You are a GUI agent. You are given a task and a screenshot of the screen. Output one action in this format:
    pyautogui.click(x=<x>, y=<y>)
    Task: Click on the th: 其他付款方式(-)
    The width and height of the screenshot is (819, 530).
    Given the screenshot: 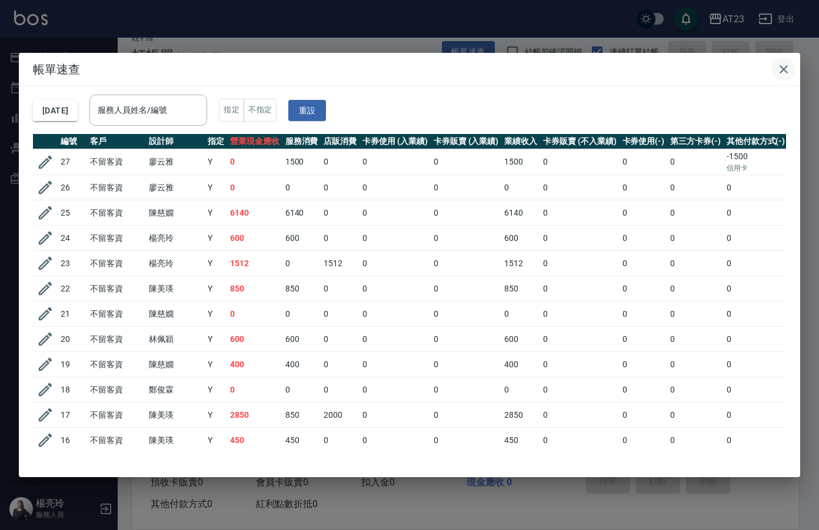 What is the action you would take?
    pyautogui.click(x=756, y=142)
    